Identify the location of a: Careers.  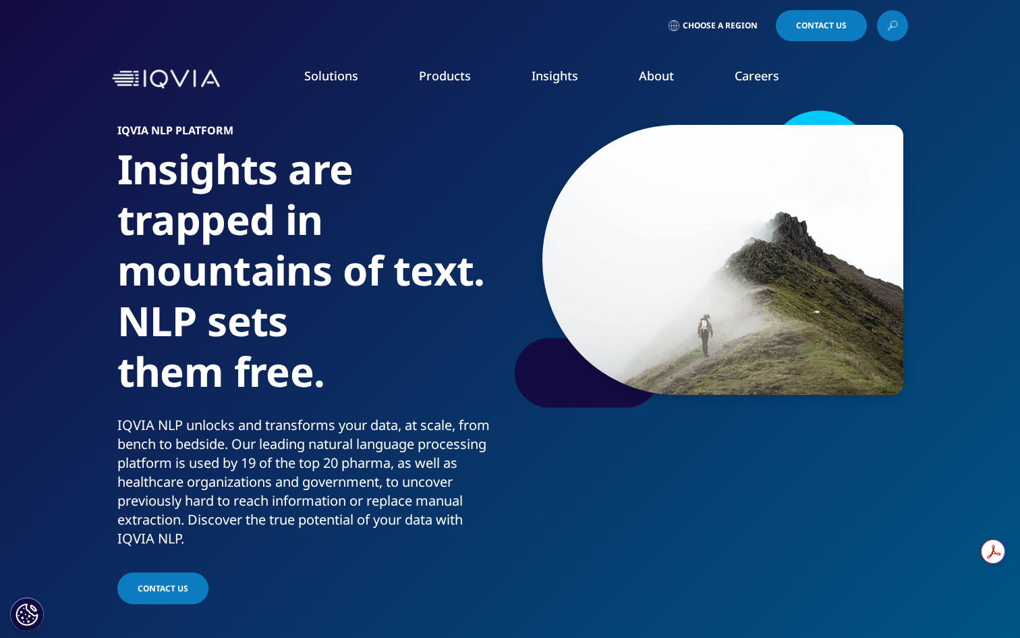
(757, 76).